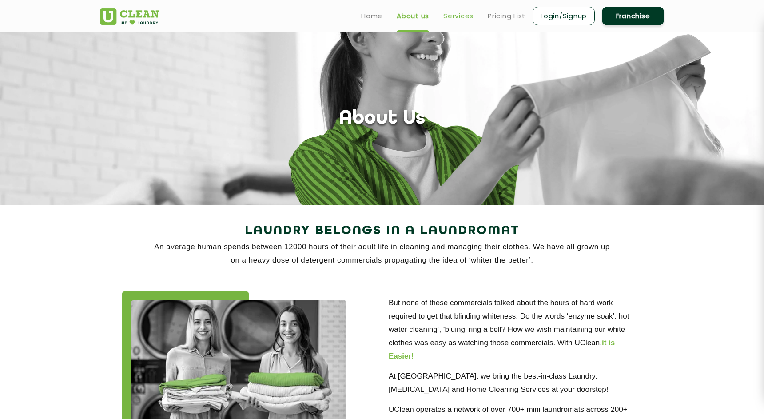 Image resolution: width=764 pixels, height=419 pixels. I want to click on h2: Laundry Belongs in a Laundromat, so click(382, 231).